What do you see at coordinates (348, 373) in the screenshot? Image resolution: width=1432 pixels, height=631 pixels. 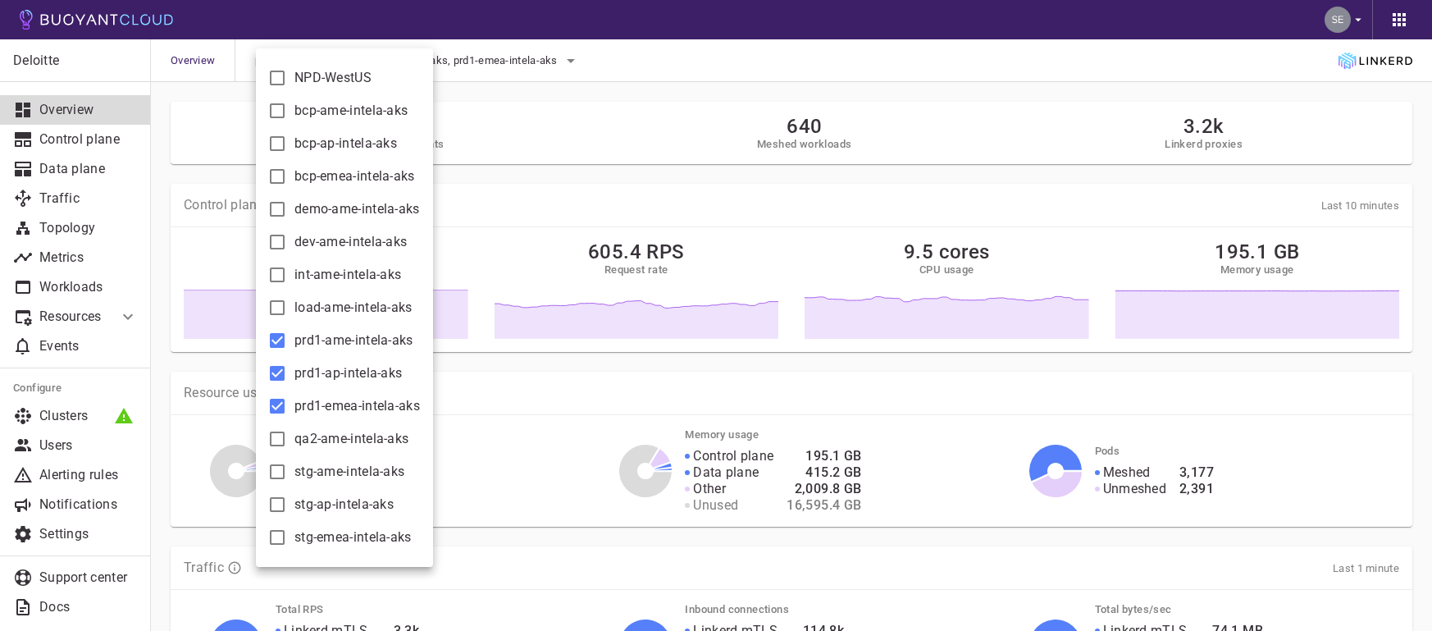 I see `span: prd1-ap-intela-aks` at bounding box center [348, 373].